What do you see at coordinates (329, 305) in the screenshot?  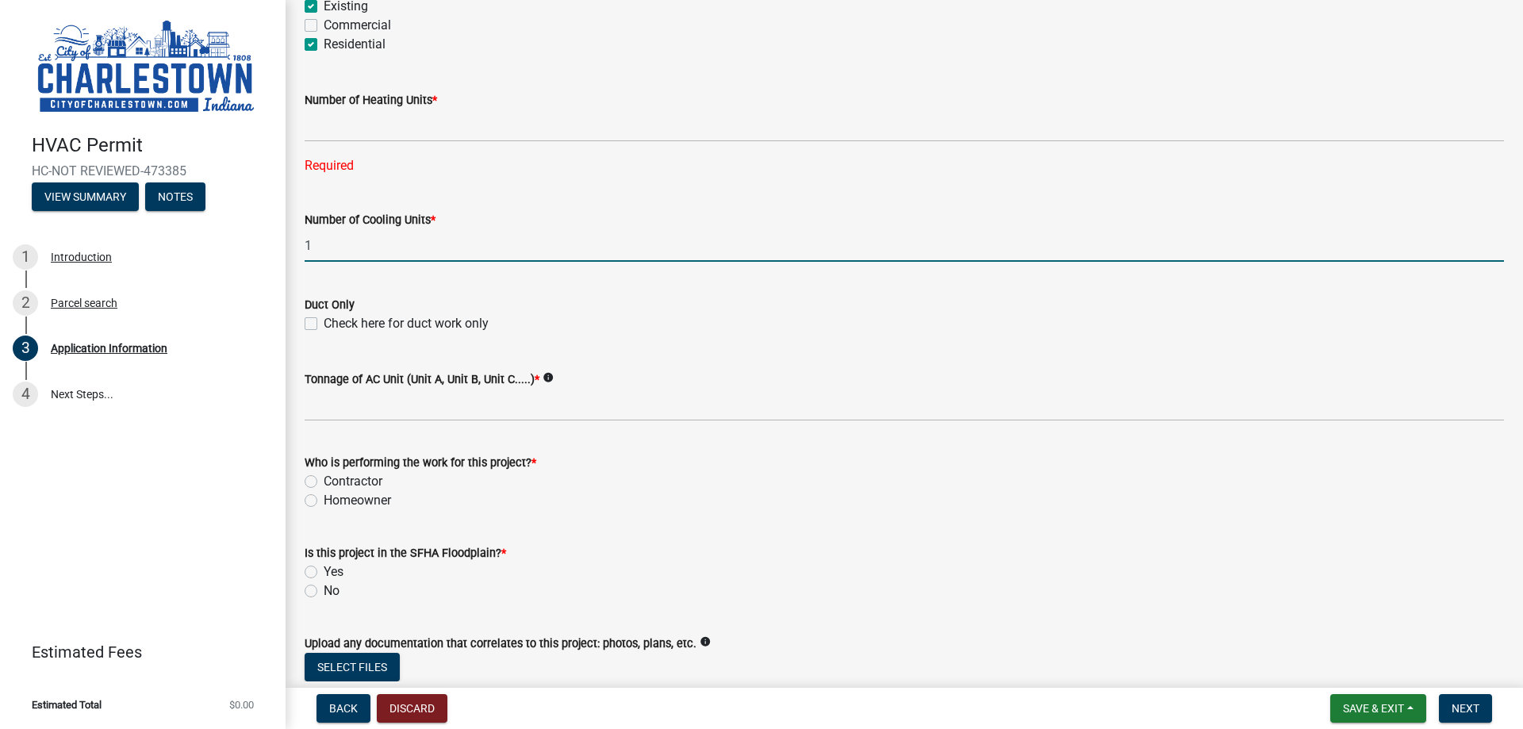 I see `label: Duct Only` at bounding box center [329, 305].